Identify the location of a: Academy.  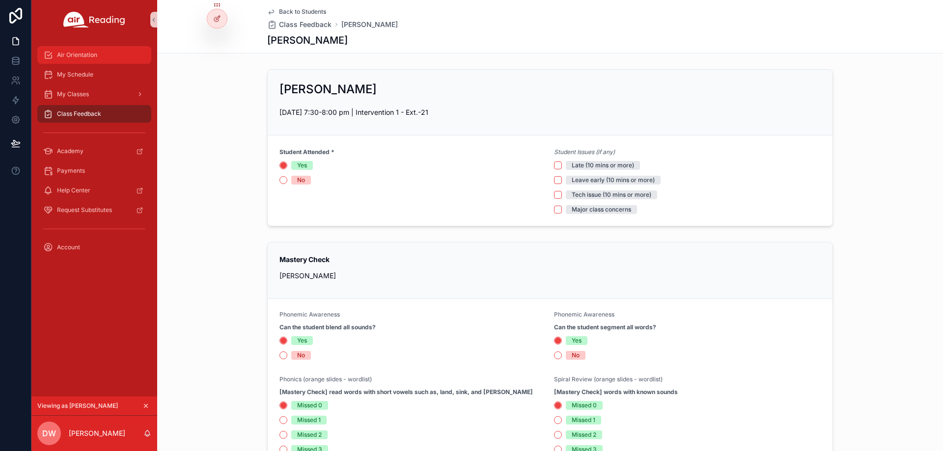
(94, 151).